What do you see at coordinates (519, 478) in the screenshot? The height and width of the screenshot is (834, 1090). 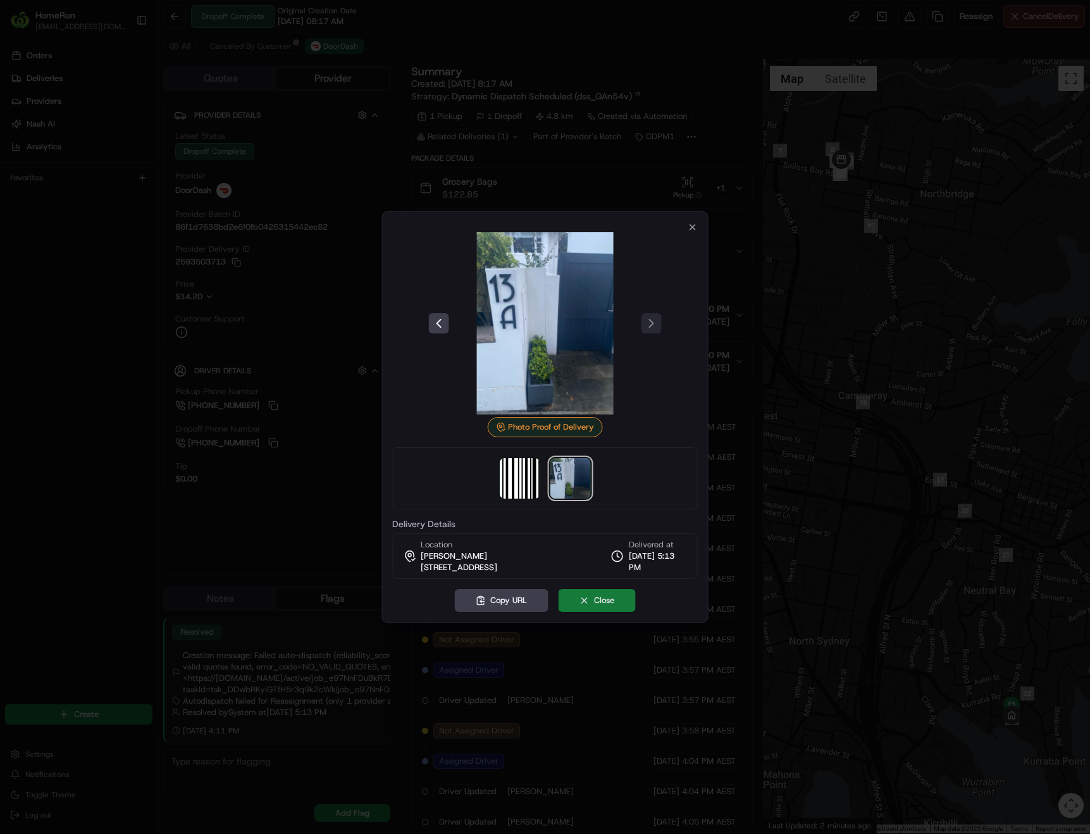 I see `button: barcode_scan_on_pickup image` at bounding box center [519, 478].